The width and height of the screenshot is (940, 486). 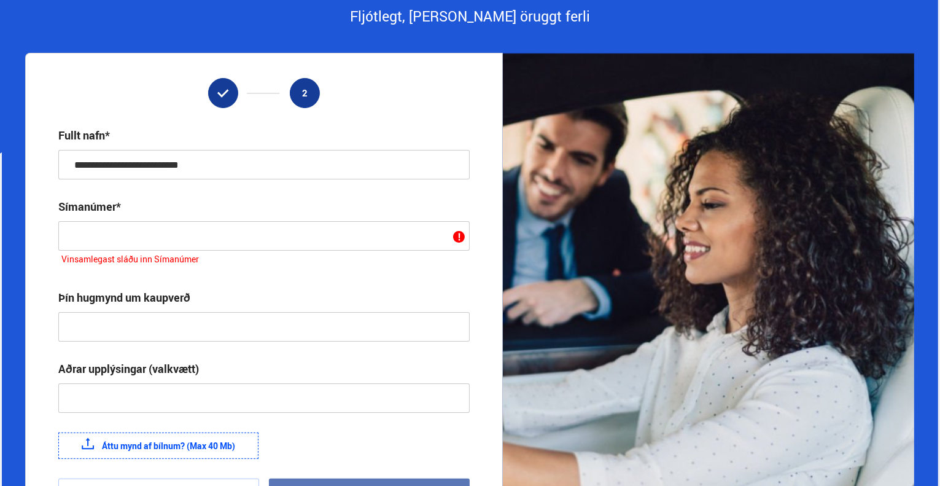 What do you see at coordinates (128, 368) in the screenshot?
I see `div: Aðrar upplýsingar (valkvætt)` at bounding box center [128, 368].